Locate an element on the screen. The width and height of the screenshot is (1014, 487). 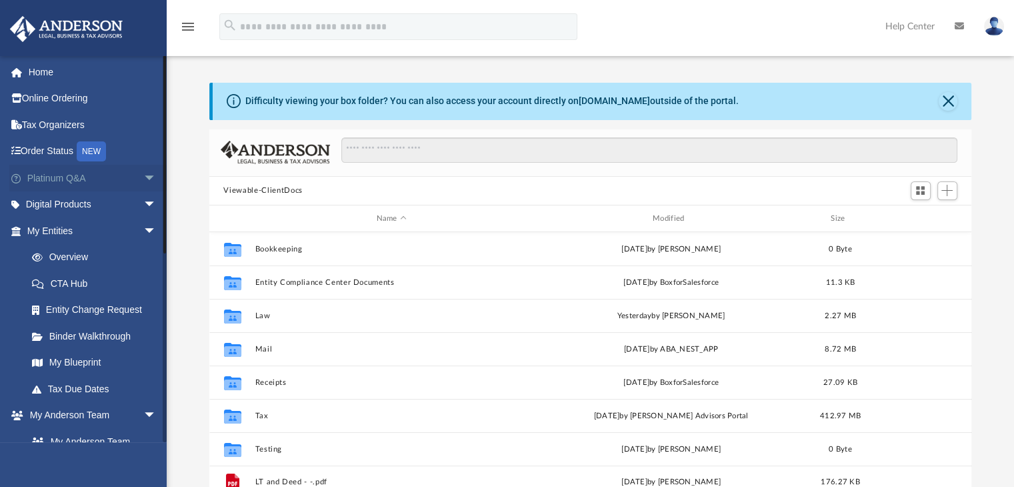
div: Name is located at coordinates (391, 219).